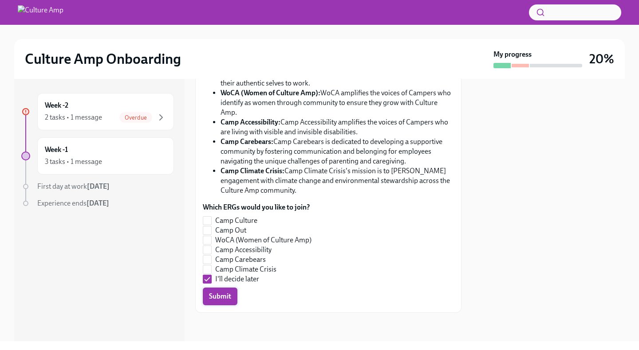  Describe the element at coordinates (73, 203) in the screenshot. I see `span: Experience ends` at that location.